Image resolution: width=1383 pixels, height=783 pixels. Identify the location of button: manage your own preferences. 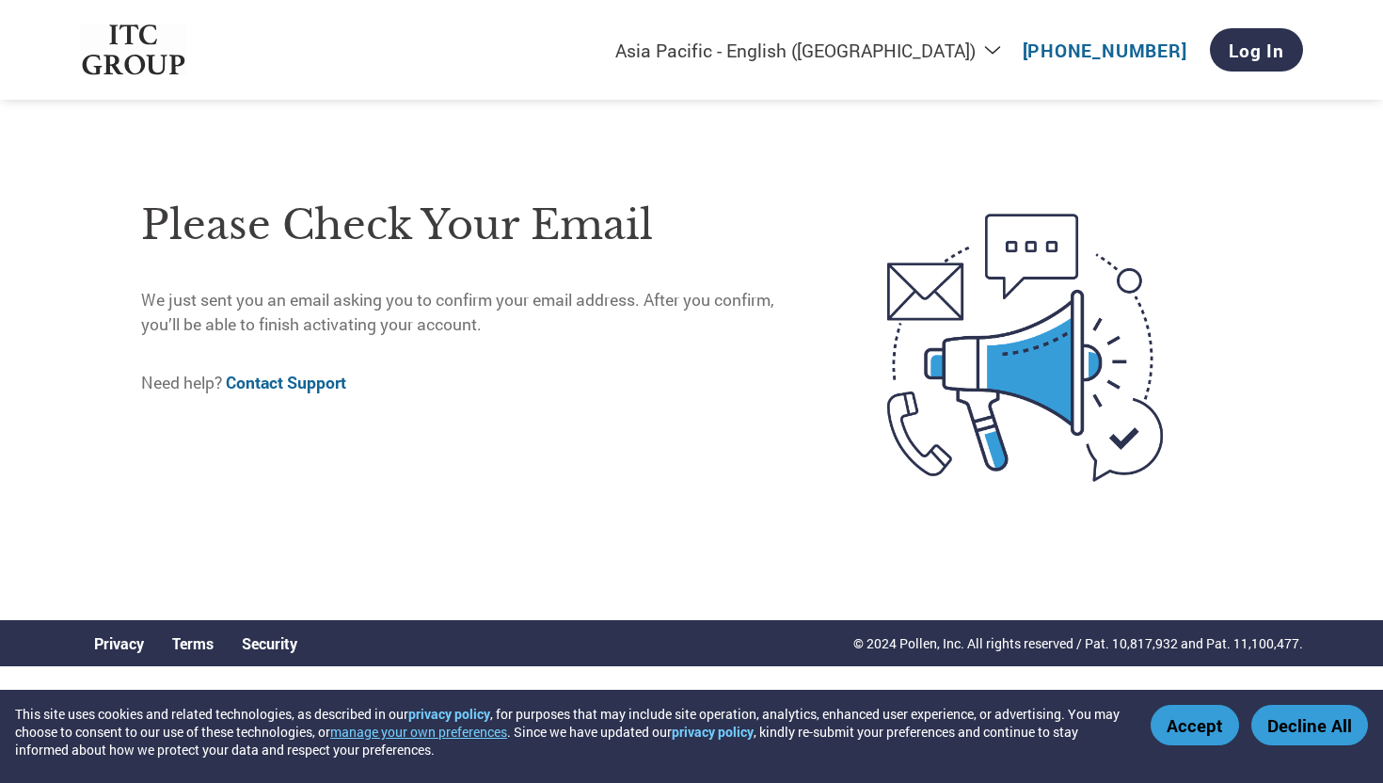
(419, 731).